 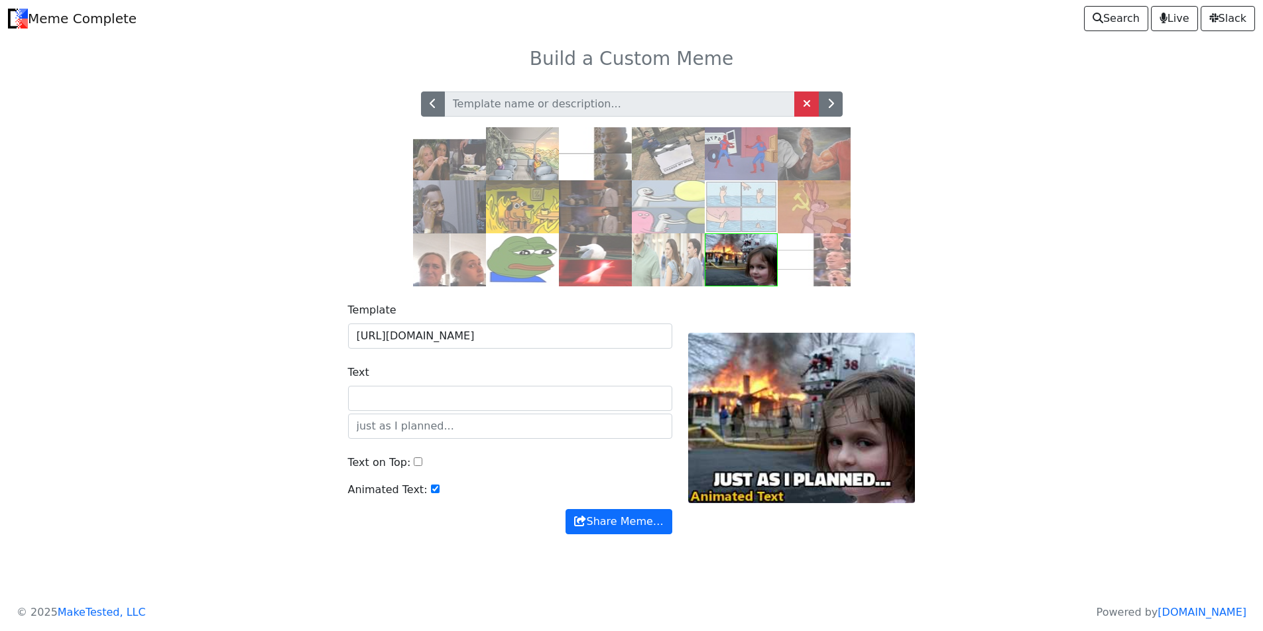 I want to click on img: wkh.jpg, so click(x=596, y=207).